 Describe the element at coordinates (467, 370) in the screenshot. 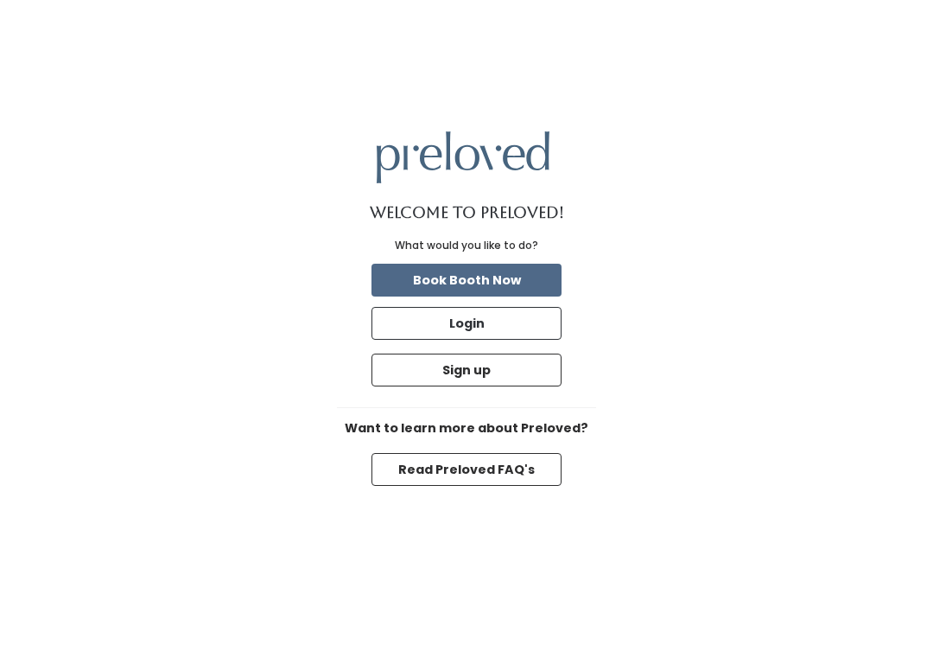

I see `button: Sign up` at that location.